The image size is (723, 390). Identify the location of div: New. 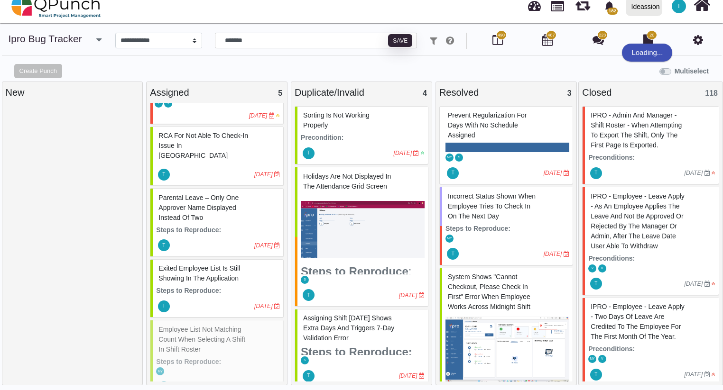
(73, 92).